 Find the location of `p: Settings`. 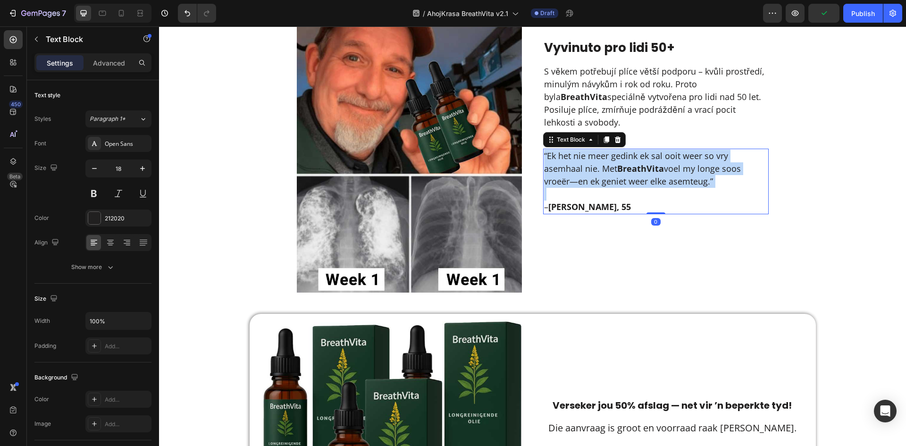

p: Settings is located at coordinates (60, 63).